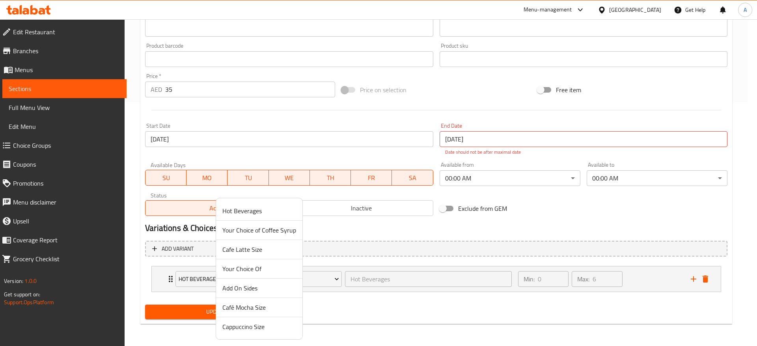 This screenshot has width=757, height=346. What do you see at coordinates (259, 288) in the screenshot?
I see `span: Add On Sides` at bounding box center [259, 288].